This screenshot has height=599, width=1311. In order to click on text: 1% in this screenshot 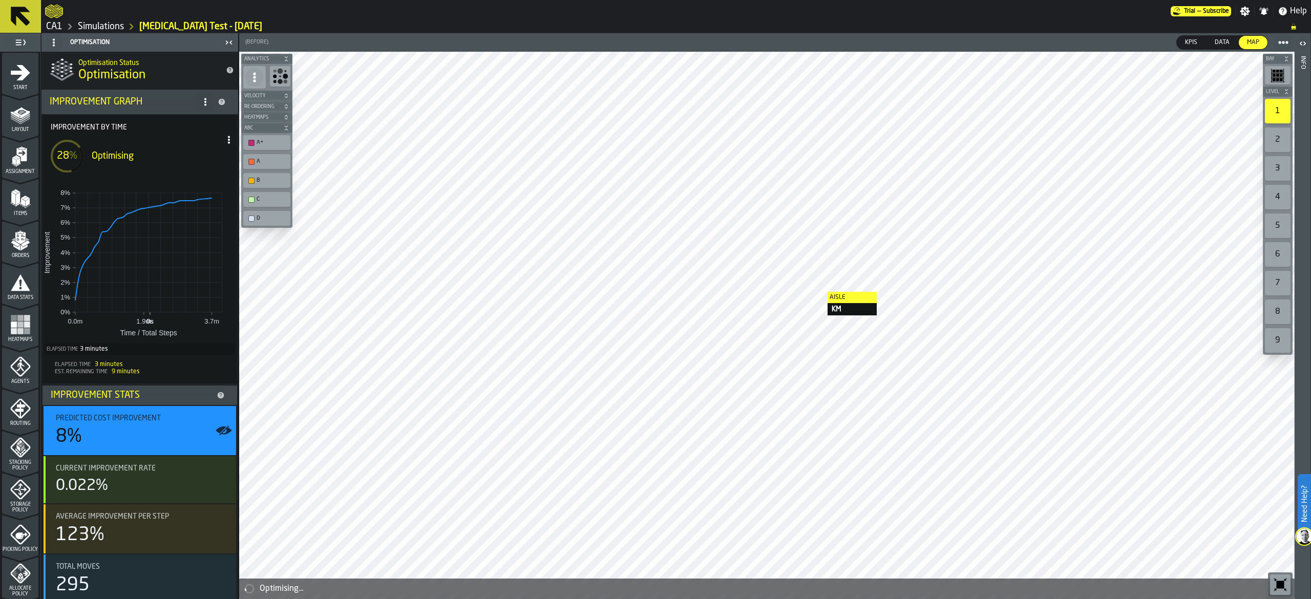, I will do `click(65, 297)`.